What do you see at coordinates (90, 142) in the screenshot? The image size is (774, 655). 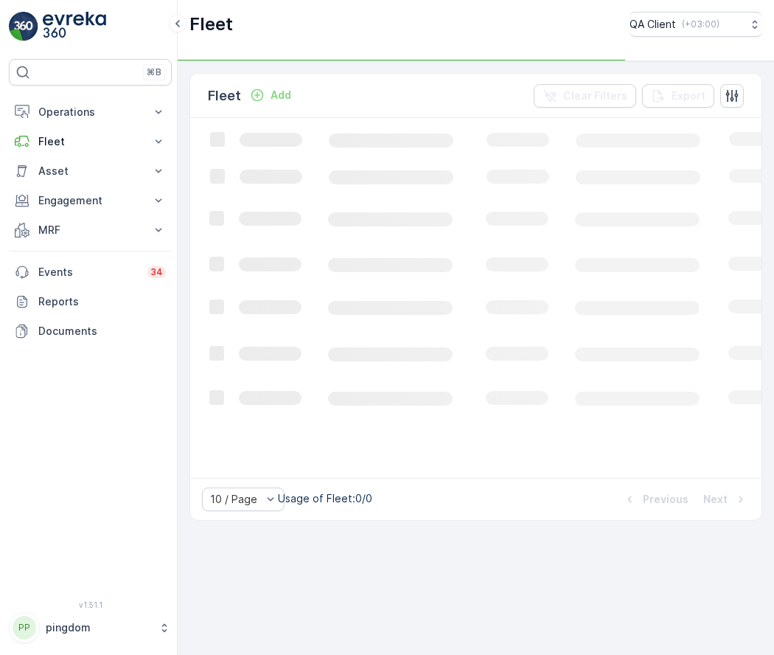 I see `button: Fleet` at bounding box center [90, 142].